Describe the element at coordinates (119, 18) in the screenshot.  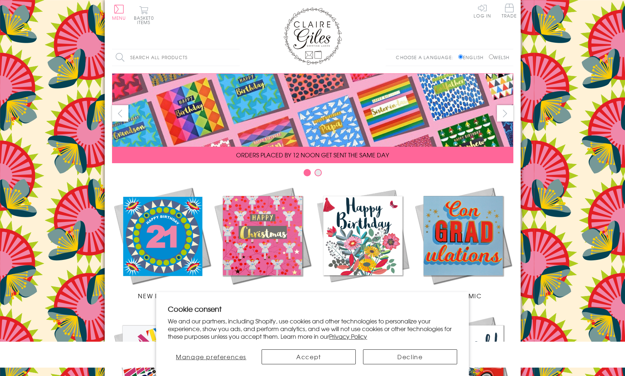
I see `span: Menu` at that location.